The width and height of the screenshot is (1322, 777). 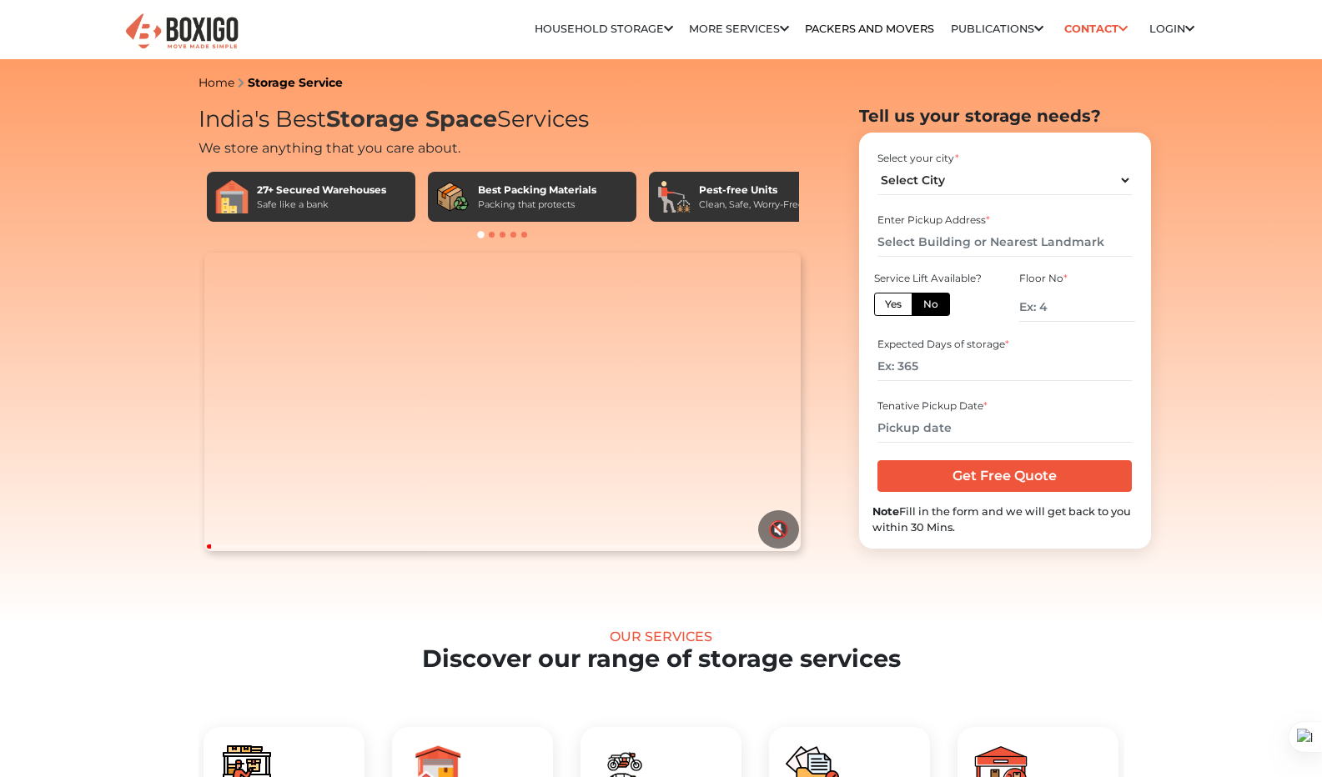 I want to click on b: Note, so click(x=886, y=511).